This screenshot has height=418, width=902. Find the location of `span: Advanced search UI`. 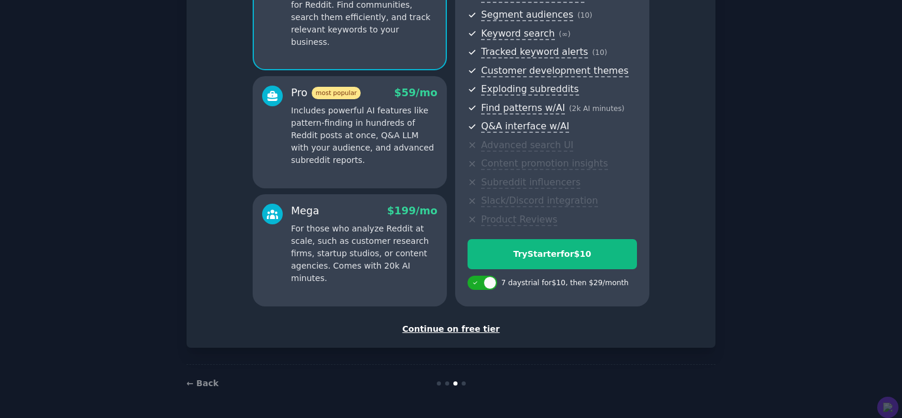

span: Advanced search UI is located at coordinates (527, 145).